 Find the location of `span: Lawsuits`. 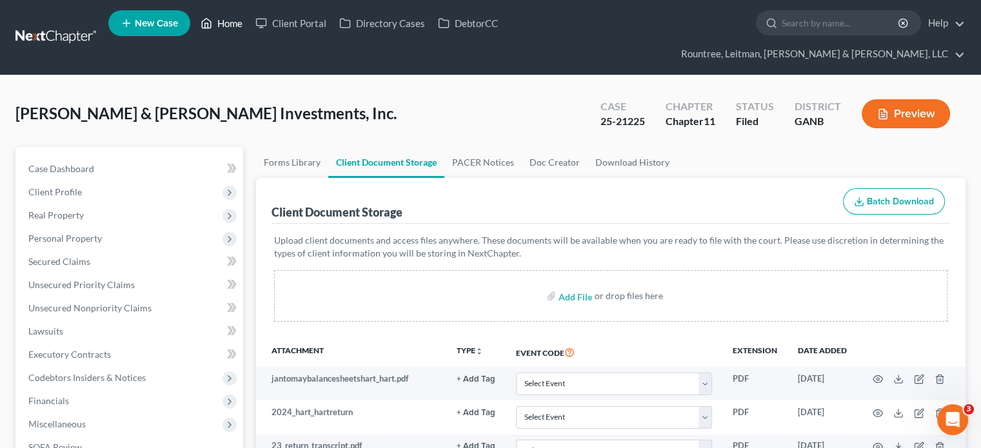

span: Lawsuits is located at coordinates (46, 331).